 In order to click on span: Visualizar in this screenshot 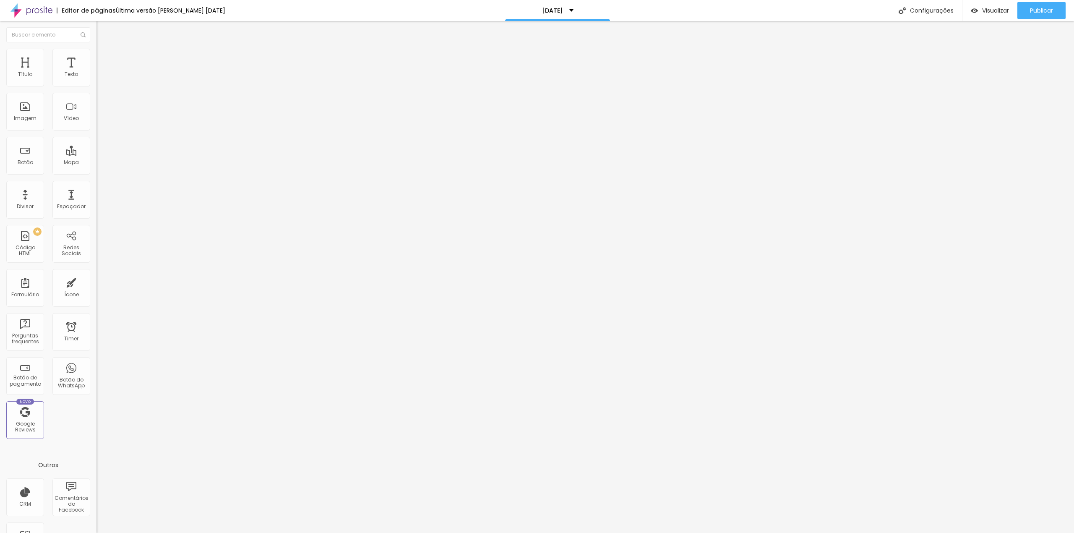, I will do `click(996, 10)`.